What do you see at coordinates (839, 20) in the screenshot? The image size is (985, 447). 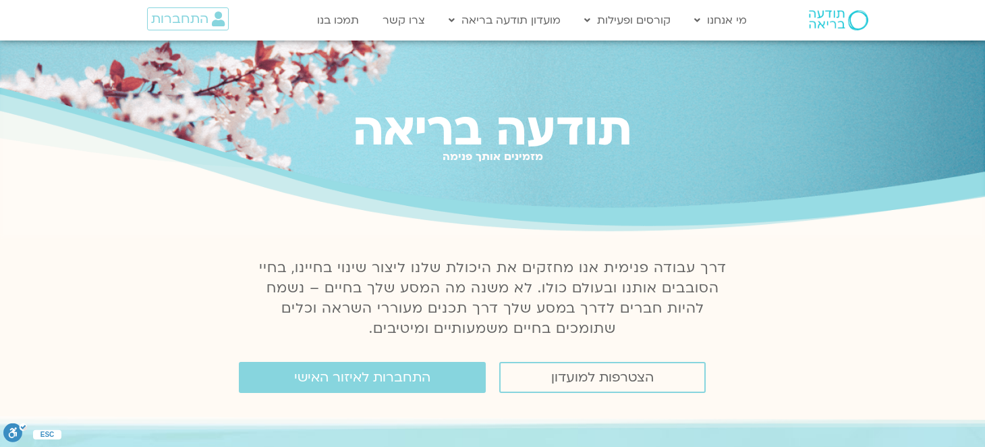 I see `img: תודעה בריאה` at bounding box center [839, 20].